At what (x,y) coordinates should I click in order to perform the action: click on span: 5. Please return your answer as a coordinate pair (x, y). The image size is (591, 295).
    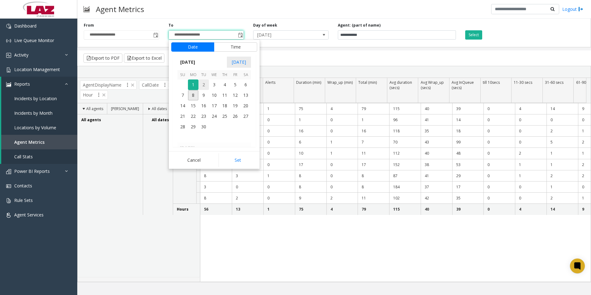
    Looking at the image, I should click on (235, 85).